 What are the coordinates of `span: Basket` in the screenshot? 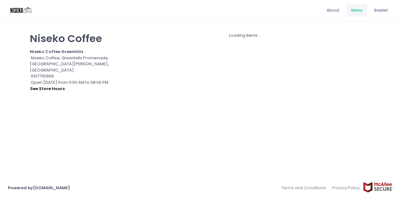 It's located at (381, 10).